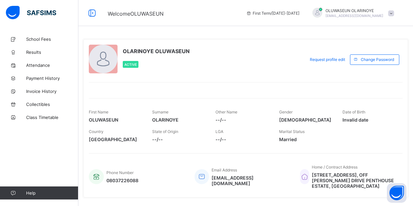  What do you see at coordinates (122, 181) in the screenshot?
I see `span: 08037226088` at bounding box center [122, 181].